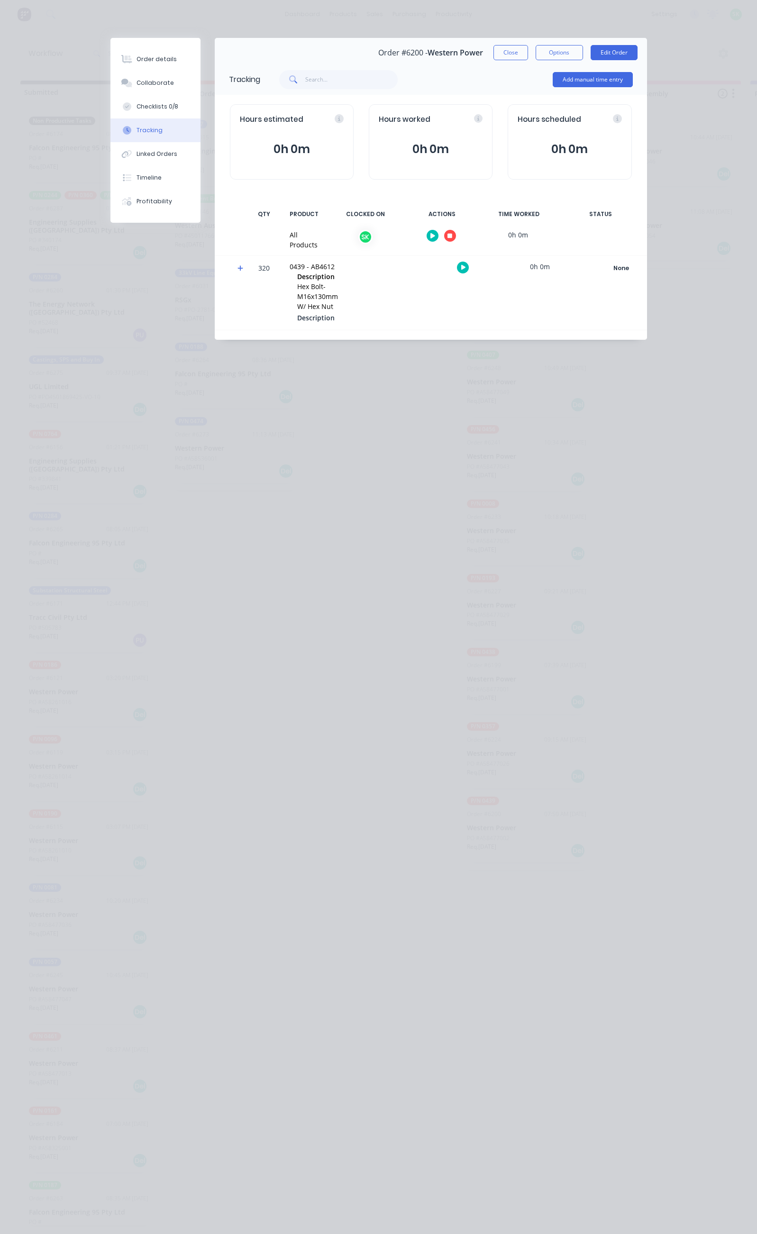 This screenshot has height=1234, width=757. I want to click on button: Linked Orders, so click(155, 154).